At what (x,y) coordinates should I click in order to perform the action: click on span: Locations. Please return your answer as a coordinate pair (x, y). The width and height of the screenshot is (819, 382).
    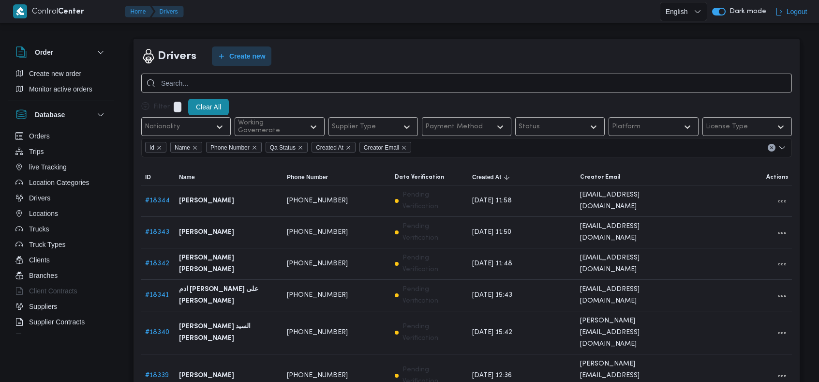
    Looking at the image, I should click on (44, 213).